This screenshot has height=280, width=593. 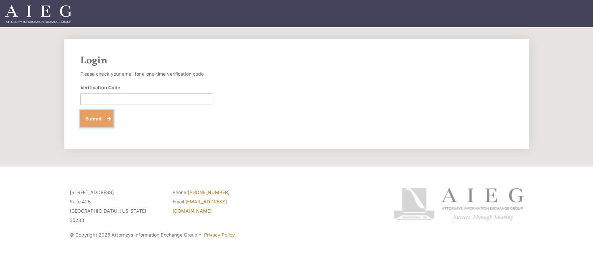 I want to click on a: Privacy Policy, so click(x=219, y=235).